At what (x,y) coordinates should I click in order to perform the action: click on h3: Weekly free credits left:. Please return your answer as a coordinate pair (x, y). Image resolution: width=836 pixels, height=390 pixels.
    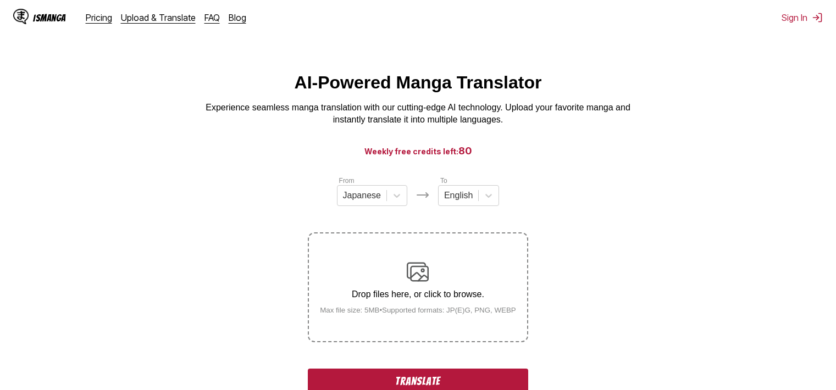
    Looking at the image, I should click on (418, 151).